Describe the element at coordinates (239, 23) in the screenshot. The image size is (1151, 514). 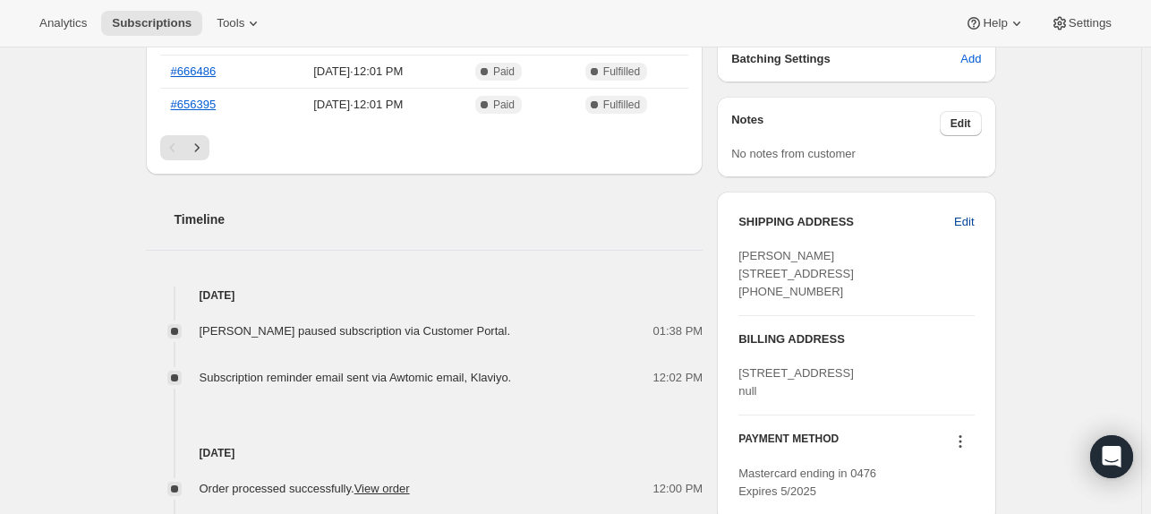
I see `button: Tools` at that location.